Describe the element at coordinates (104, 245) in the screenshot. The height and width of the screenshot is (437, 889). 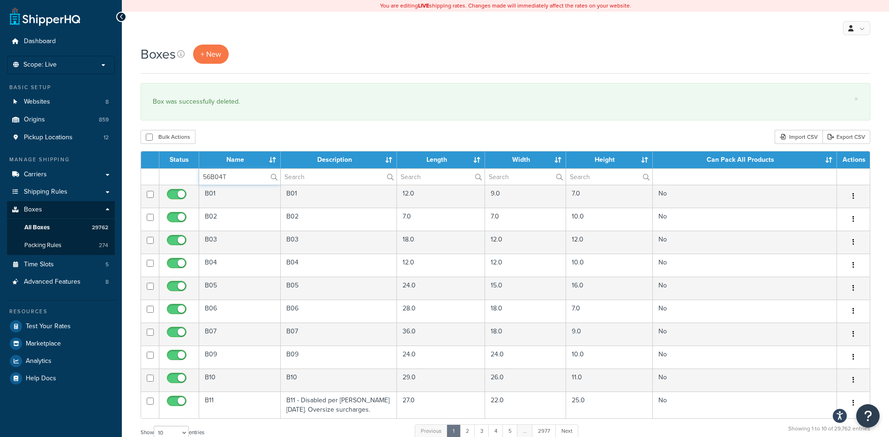
I see `span: 274` at that location.